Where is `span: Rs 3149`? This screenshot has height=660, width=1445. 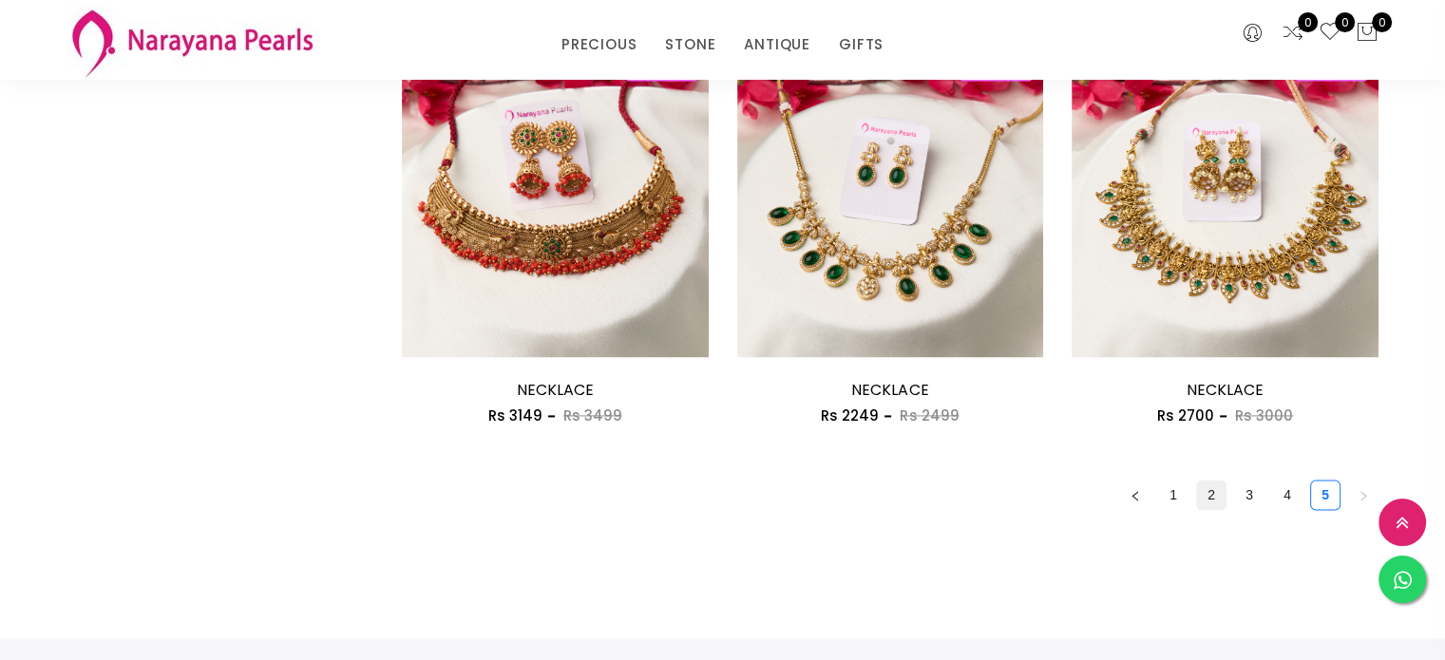
span: Rs 3149 is located at coordinates (515, 415).